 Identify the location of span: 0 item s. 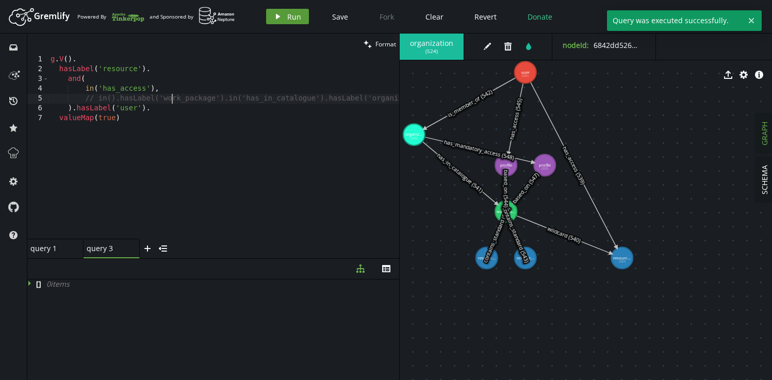
(58, 284).